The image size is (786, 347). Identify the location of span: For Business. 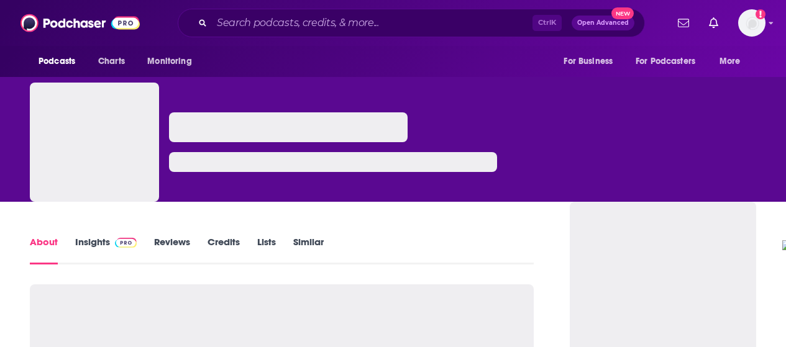
(588, 62).